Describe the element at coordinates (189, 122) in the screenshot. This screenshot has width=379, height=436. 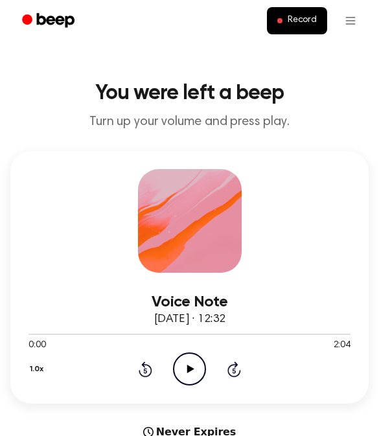
I see `p: Turn up your volume and press play.` at that location.